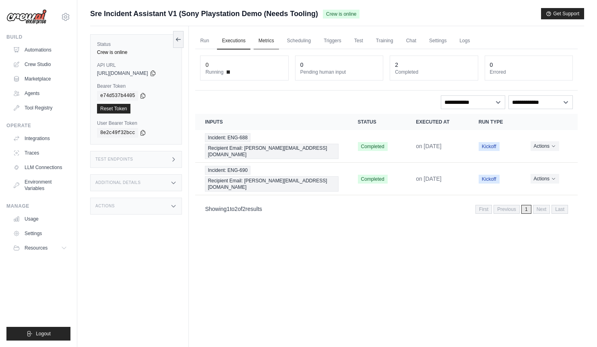  Describe the element at coordinates (298, 41) in the screenshot. I see `a: Scheduling` at that location.